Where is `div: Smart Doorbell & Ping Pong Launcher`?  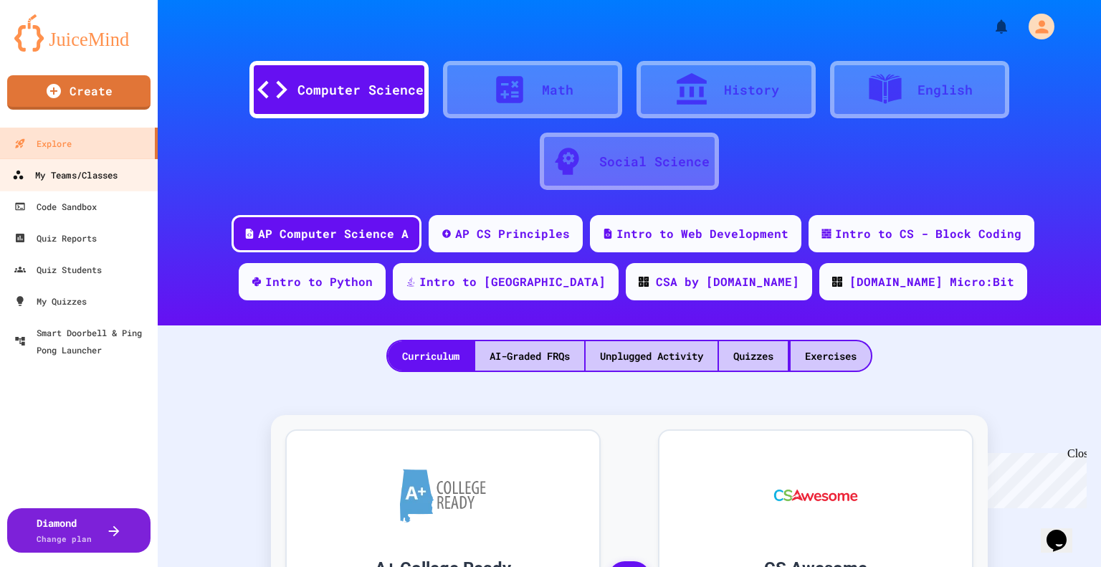
div: Smart Doorbell & Ping Pong Launcher is located at coordinates (83, 341).